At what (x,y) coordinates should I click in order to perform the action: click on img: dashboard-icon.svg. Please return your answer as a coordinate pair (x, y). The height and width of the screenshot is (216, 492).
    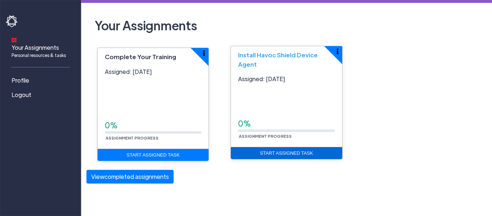
    Looking at the image, I should click on (14, 40).